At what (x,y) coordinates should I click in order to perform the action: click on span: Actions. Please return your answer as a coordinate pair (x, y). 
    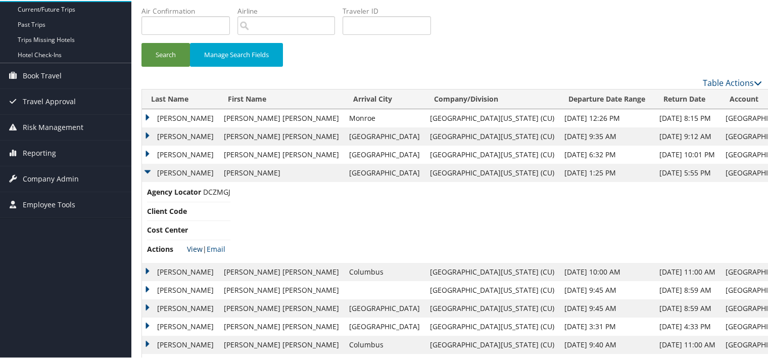
    Looking at the image, I should click on (166, 248).